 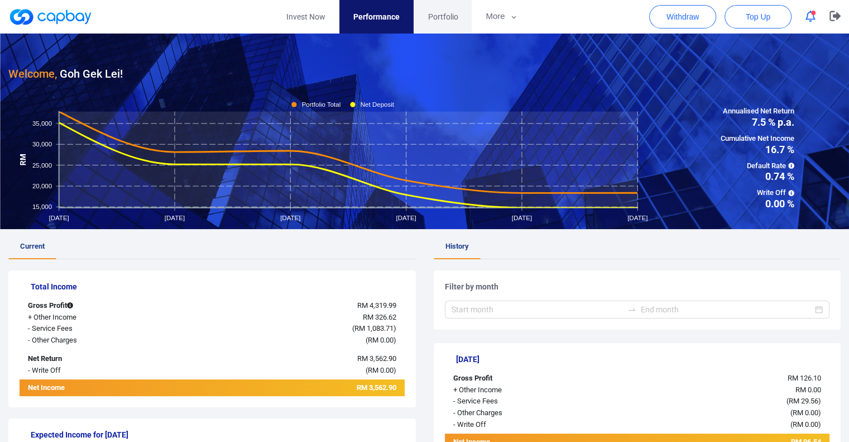 I want to click on span: RM 4,319.99, so click(x=376, y=305).